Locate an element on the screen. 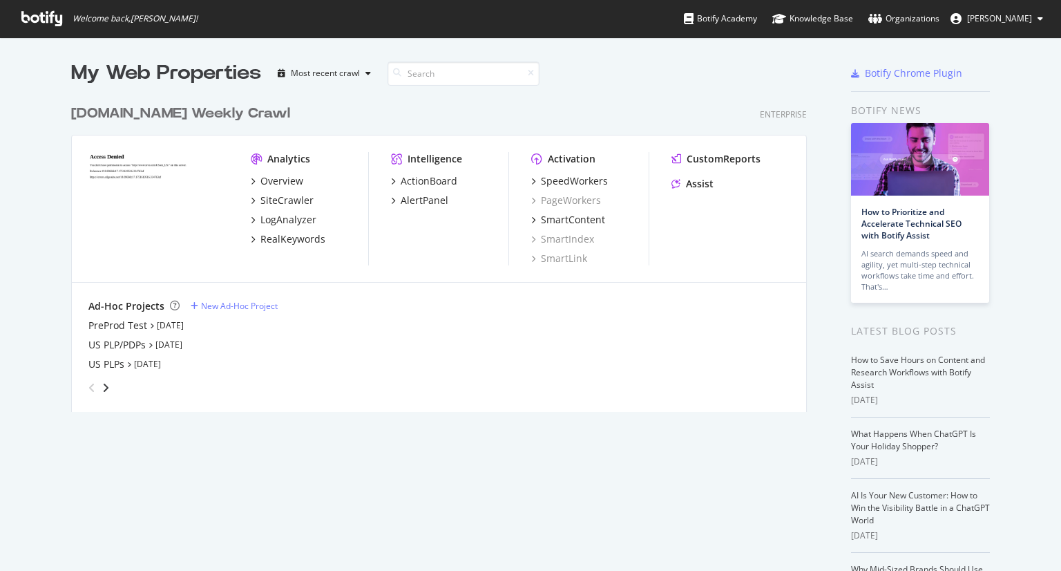 Image resolution: width=1061 pixels, height=571 pixels. a: Assist is located at coordinates (692, 184).